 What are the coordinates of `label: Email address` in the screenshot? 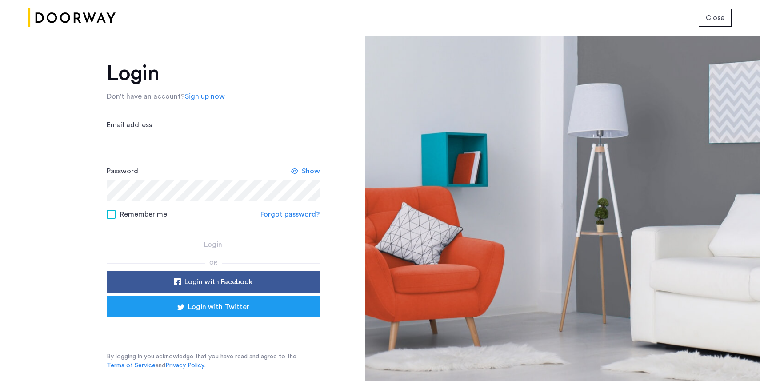 It's located at (129, 125).